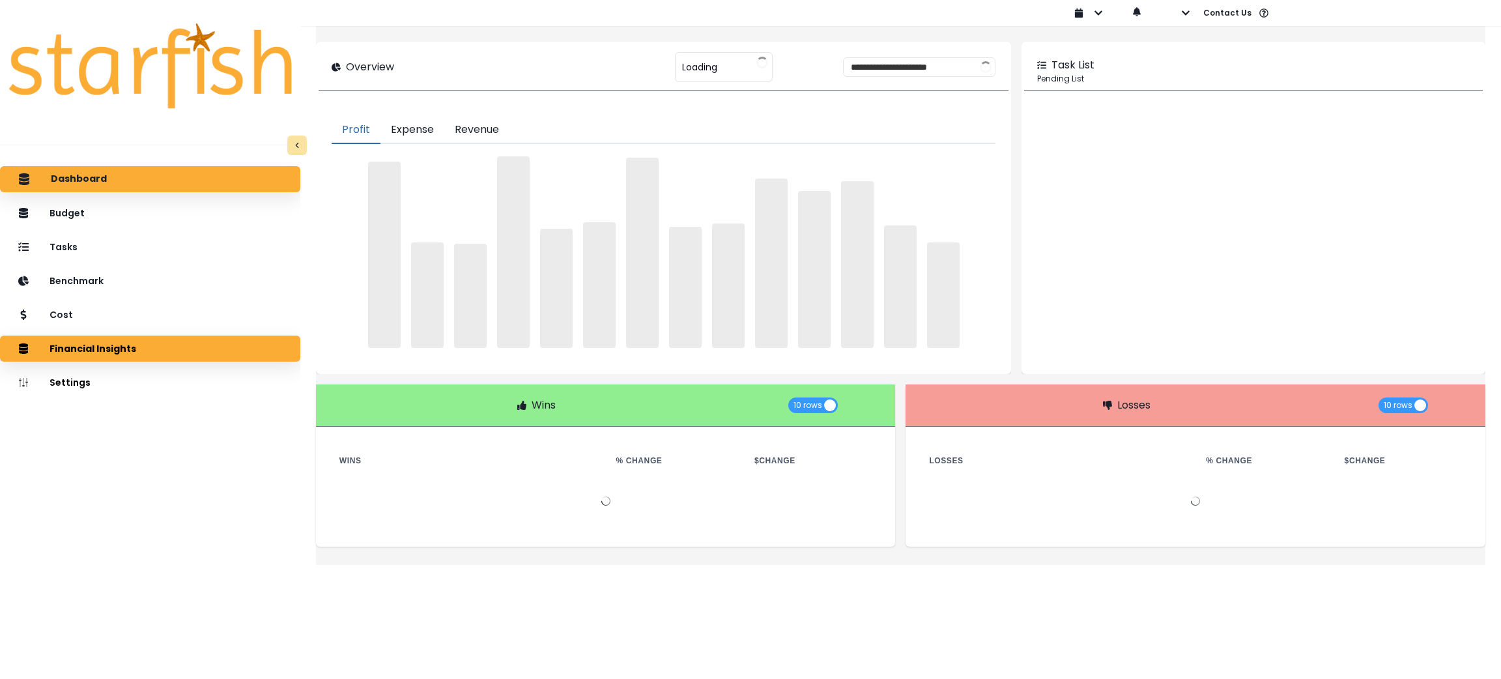 This screenshot has height=679, width=1501. What do you see at coordinates (477, 130) in the screenshot?
I see `button: Revenue` at bounding box center [477, 130].